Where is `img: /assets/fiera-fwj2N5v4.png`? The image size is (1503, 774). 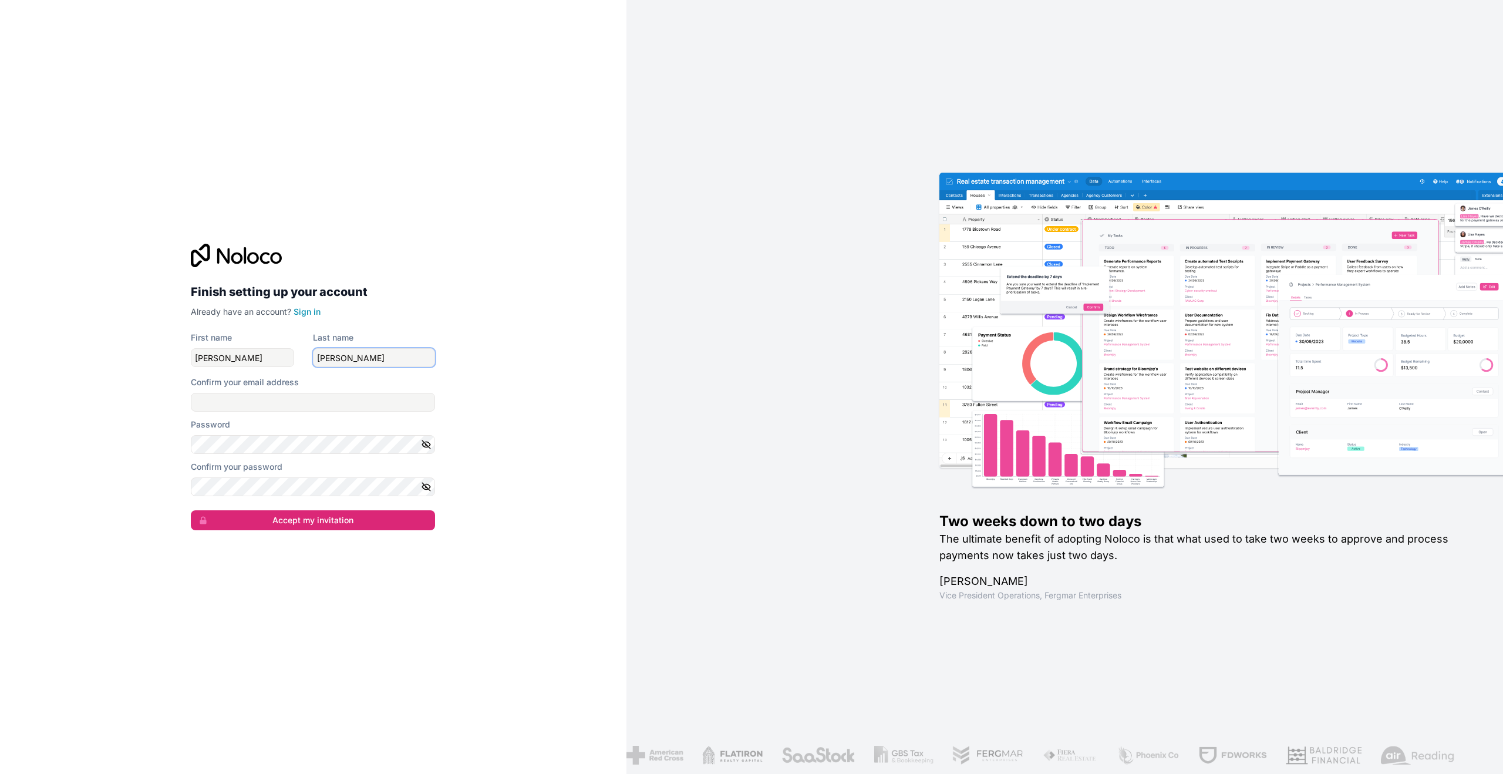
img: /assets/fiera-fwj2N5v4.png is located at coordinates (1071, 755).